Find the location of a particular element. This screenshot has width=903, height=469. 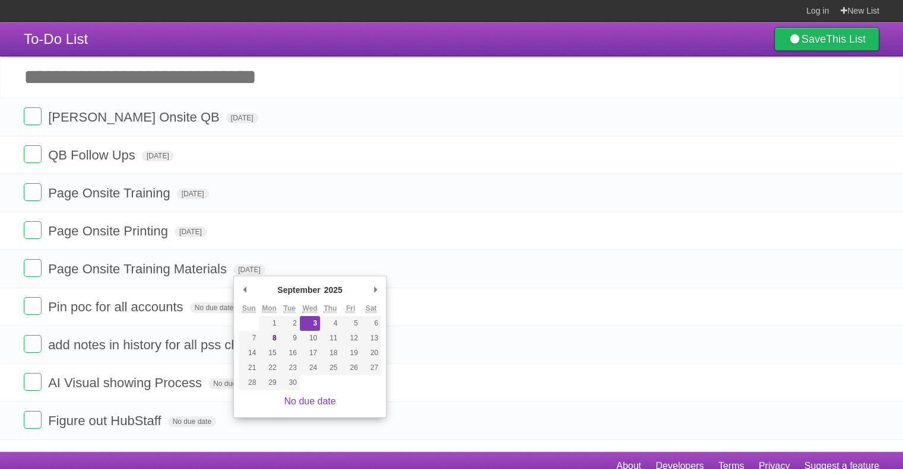

button: Next Month is located at coordinates (375, 290).